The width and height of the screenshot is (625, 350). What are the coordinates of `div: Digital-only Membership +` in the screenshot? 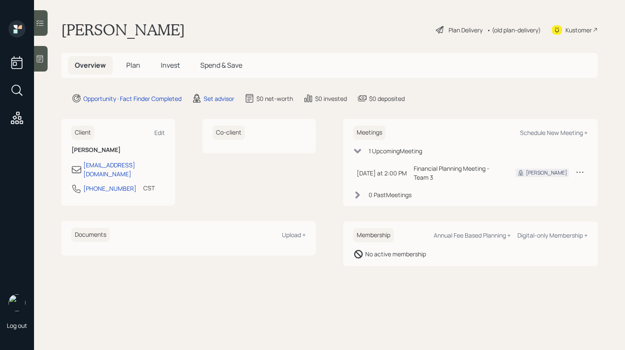 It's located at (553, 235).